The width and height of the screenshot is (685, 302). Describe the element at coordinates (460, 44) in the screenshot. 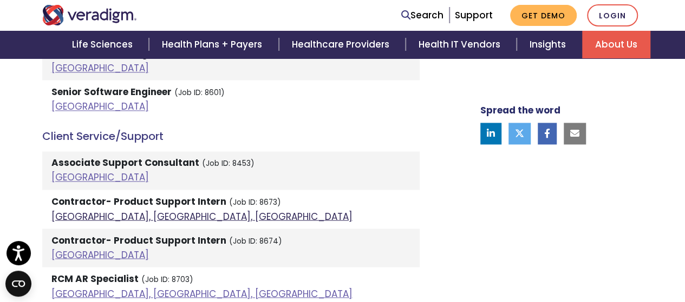

I see `a: Health IT Vendors` at that location.